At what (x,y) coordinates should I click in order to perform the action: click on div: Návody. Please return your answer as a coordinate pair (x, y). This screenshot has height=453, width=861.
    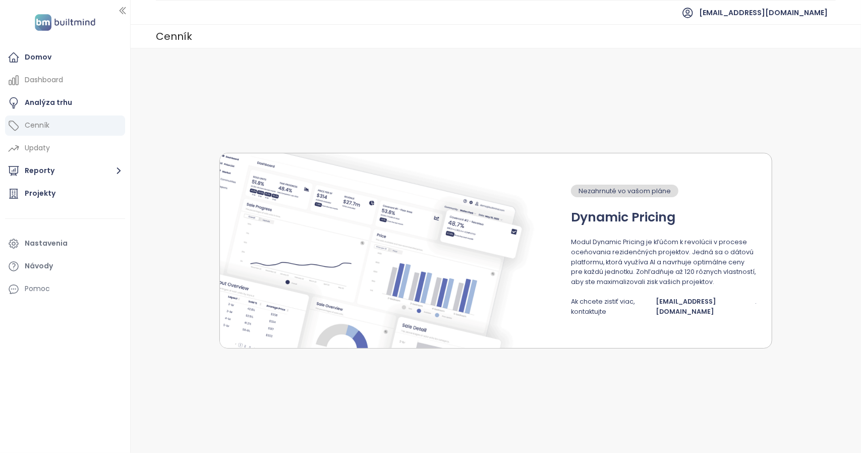
    Looking at the image, I should click on (39, 266).